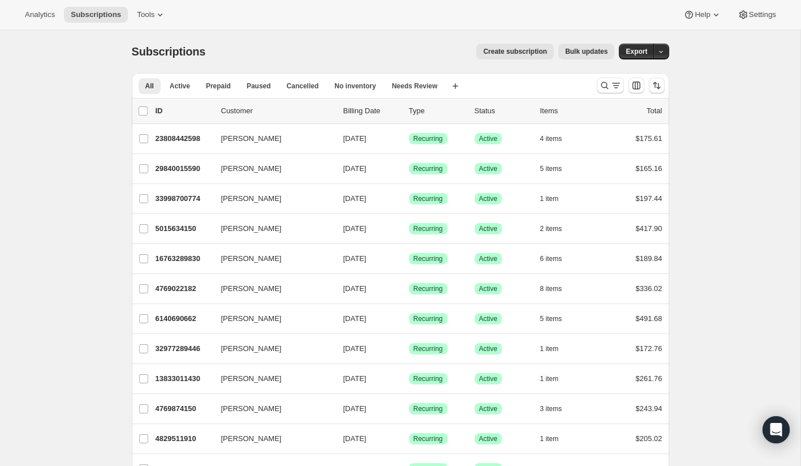  I want to click on span: Bulk updates, so click(586, 51).